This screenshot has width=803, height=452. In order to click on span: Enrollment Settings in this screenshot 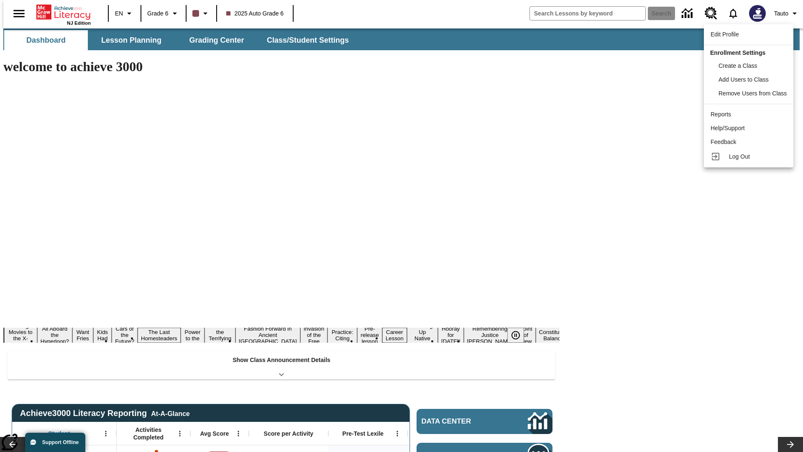, I will do `click(738, 53)`.